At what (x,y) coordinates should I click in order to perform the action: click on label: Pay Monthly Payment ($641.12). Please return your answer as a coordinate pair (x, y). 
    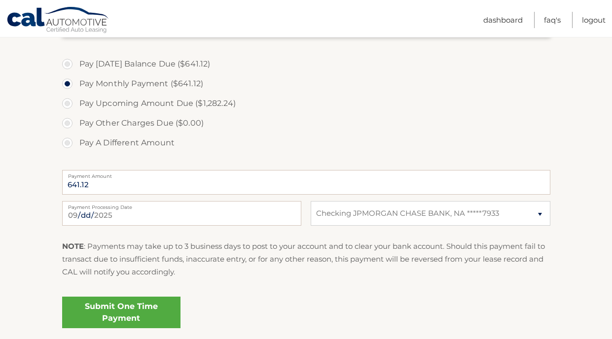
    Looking at the image, I should click on (306, 84).